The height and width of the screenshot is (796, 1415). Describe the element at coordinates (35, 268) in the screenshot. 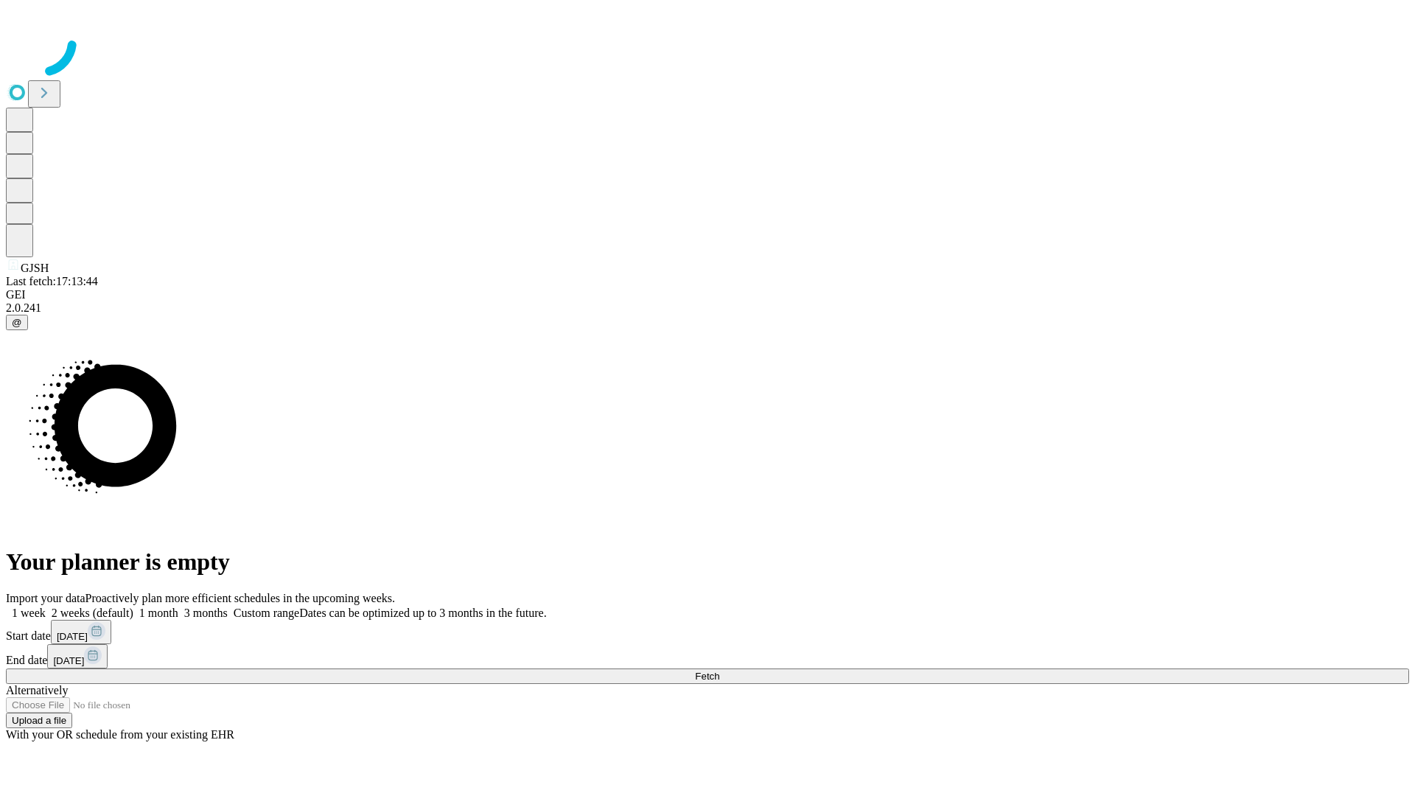

I see `span: GJSH` at that location.